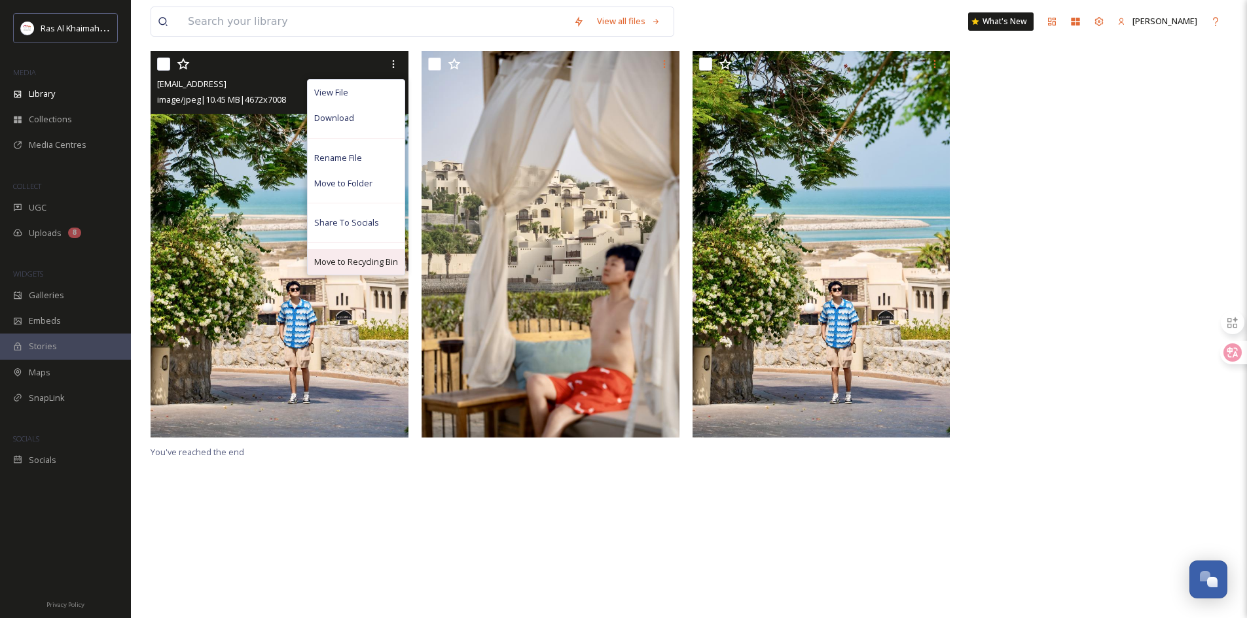 The height and width of the screenshot is (618, 1247). Describe the element at coordinates (27, 186) in the screenshot. I see `span: COLLECT` at that location.